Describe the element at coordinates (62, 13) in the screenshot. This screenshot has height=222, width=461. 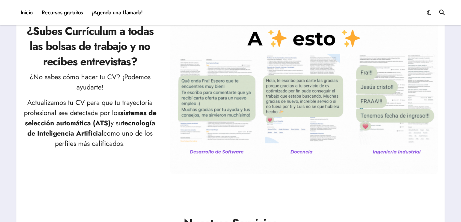
I see `a: Recursos gratuitos` at that location.